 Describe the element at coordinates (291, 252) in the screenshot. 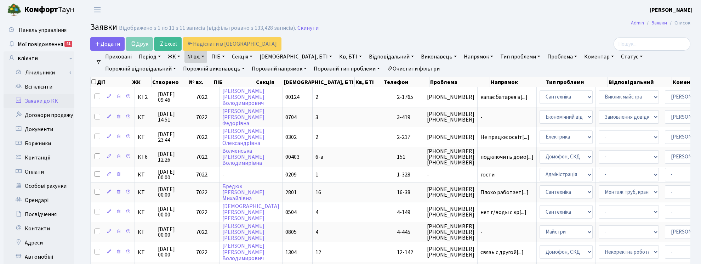

I see `span: 1304` at that location.